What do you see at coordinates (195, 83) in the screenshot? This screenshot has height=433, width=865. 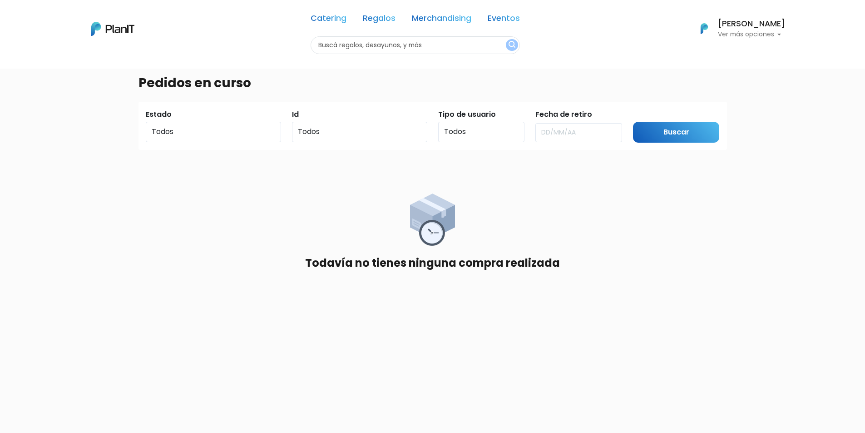 I see `h3: Pedidos en curso` at bounding box center [195, 83].